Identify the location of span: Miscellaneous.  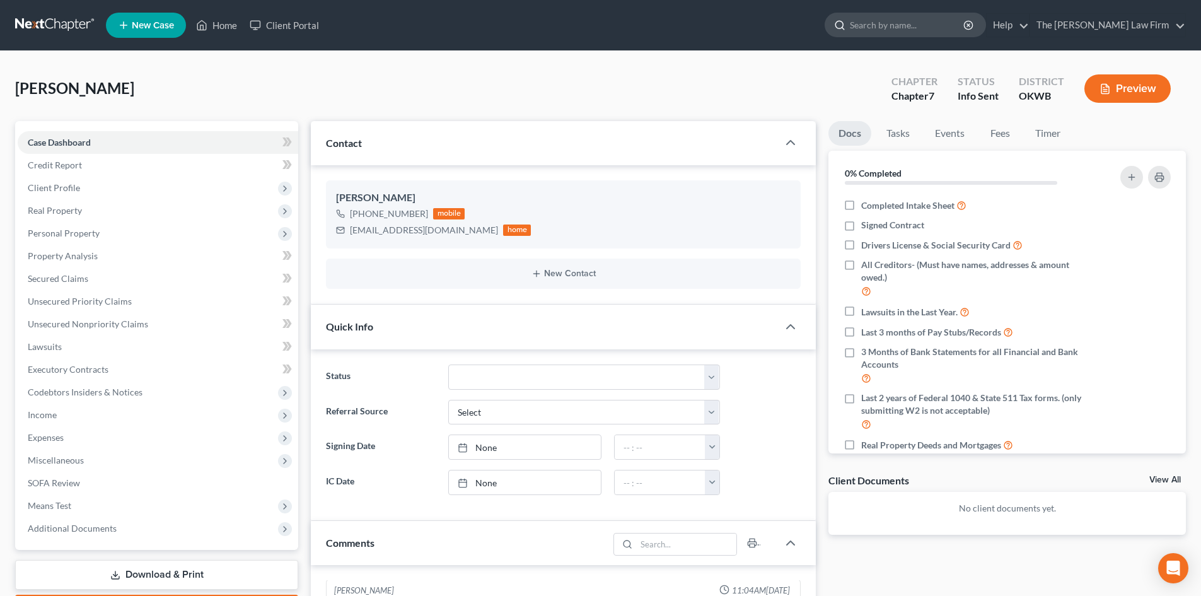
(56, 460).